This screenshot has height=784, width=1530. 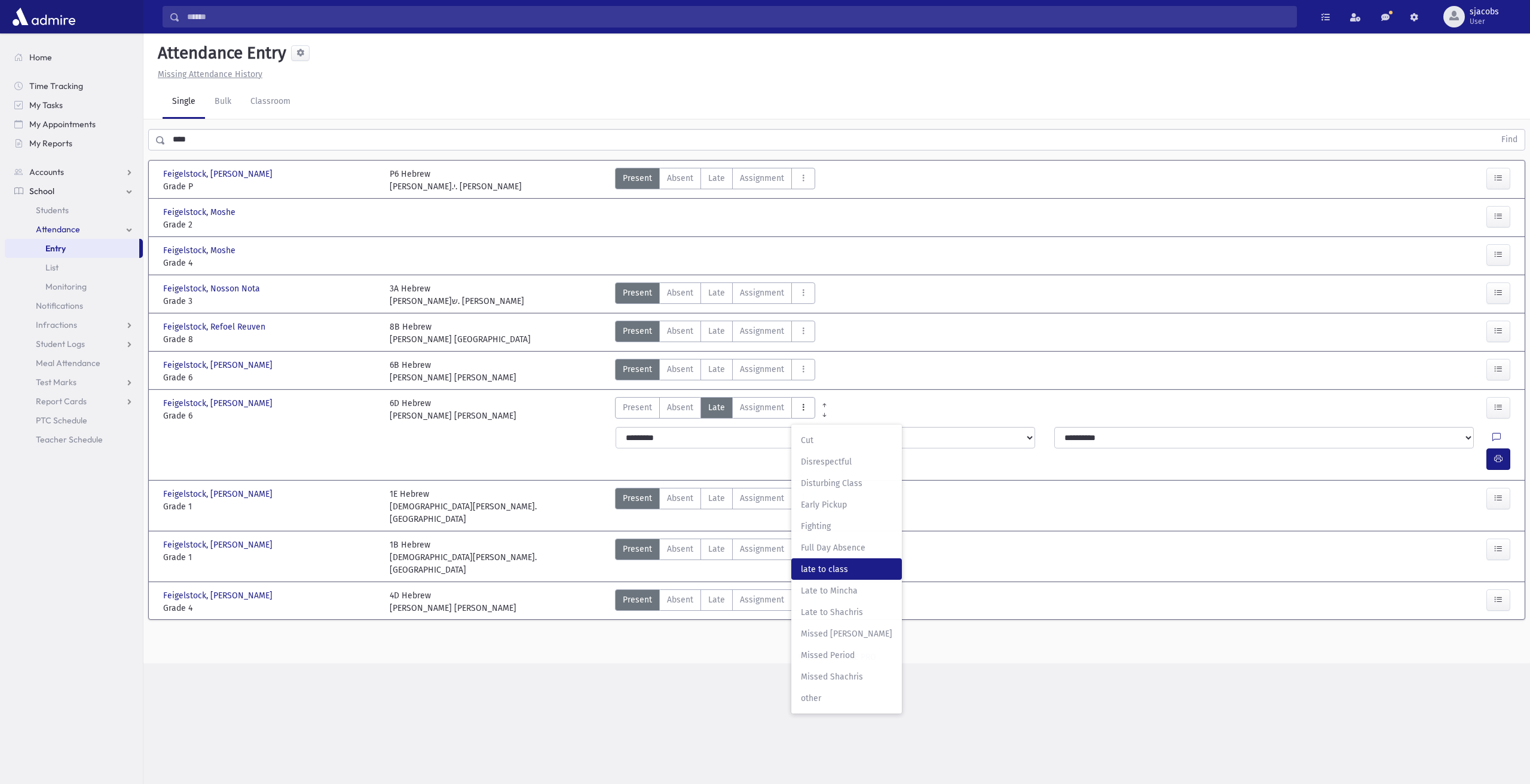 I want to click on span: sjacobs, so click(x=1483, y=12).